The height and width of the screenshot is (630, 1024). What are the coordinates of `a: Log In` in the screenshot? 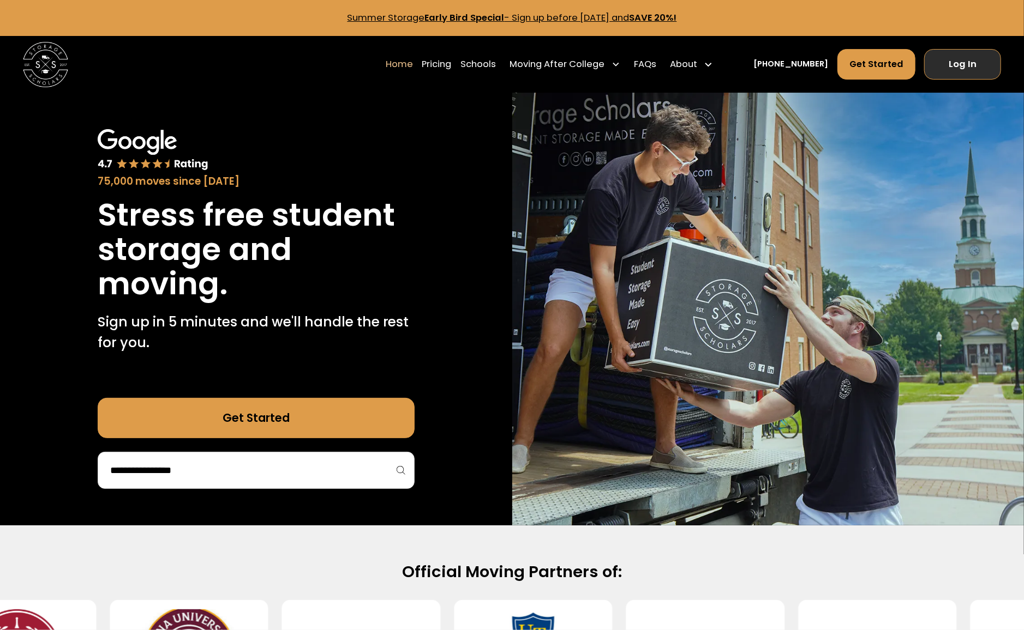 It's located at (962, 64).